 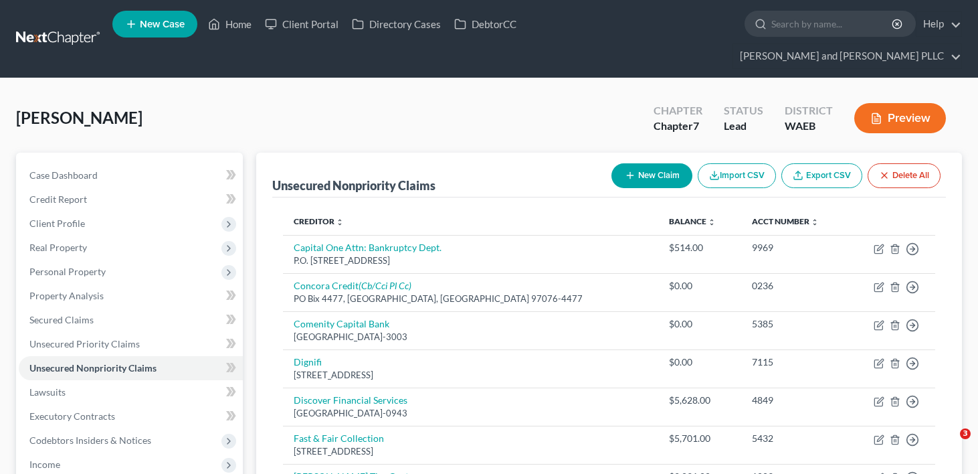 What do you see at coordinates (47, 391) in the screenshot?
I see `span: Lawsuits` at bounding box center [47, 391].